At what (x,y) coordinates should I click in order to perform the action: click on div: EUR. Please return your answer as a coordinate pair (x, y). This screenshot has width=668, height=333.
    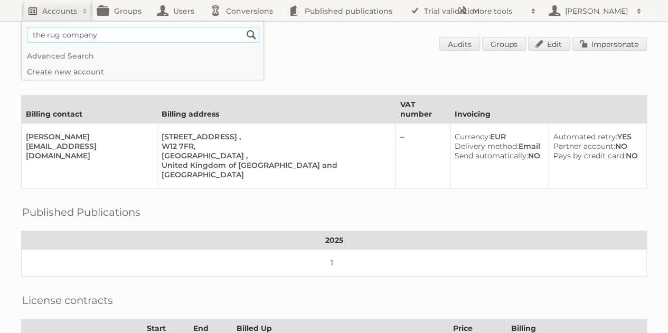
    Looking at the image, I should click on (498, 137).